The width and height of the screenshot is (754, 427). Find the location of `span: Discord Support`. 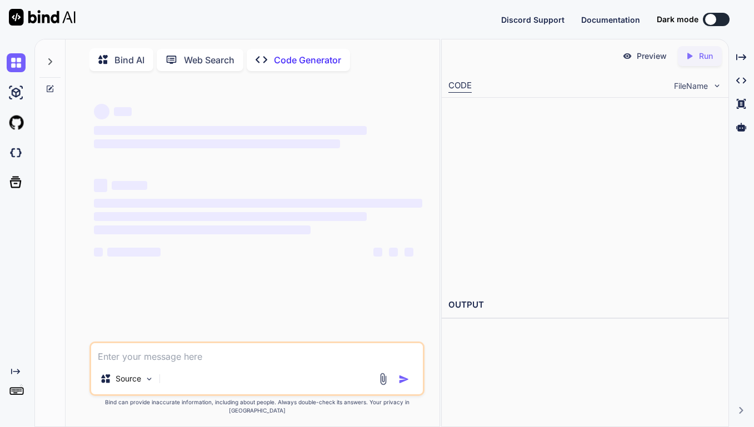

span: Discord Support is located at coordinates (533, 19).